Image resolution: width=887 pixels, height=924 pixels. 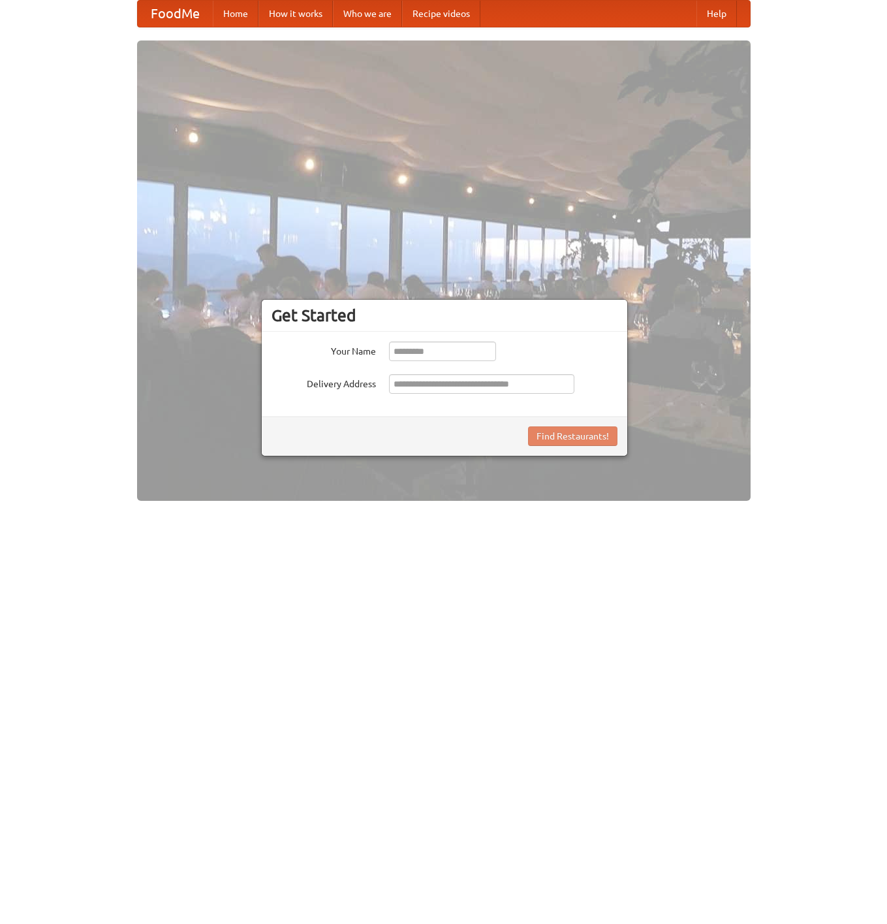 What do you see at coordinates (441, 14) in the screenshot?
I see `a: Recipe videos` at bounding box center [441, 14].